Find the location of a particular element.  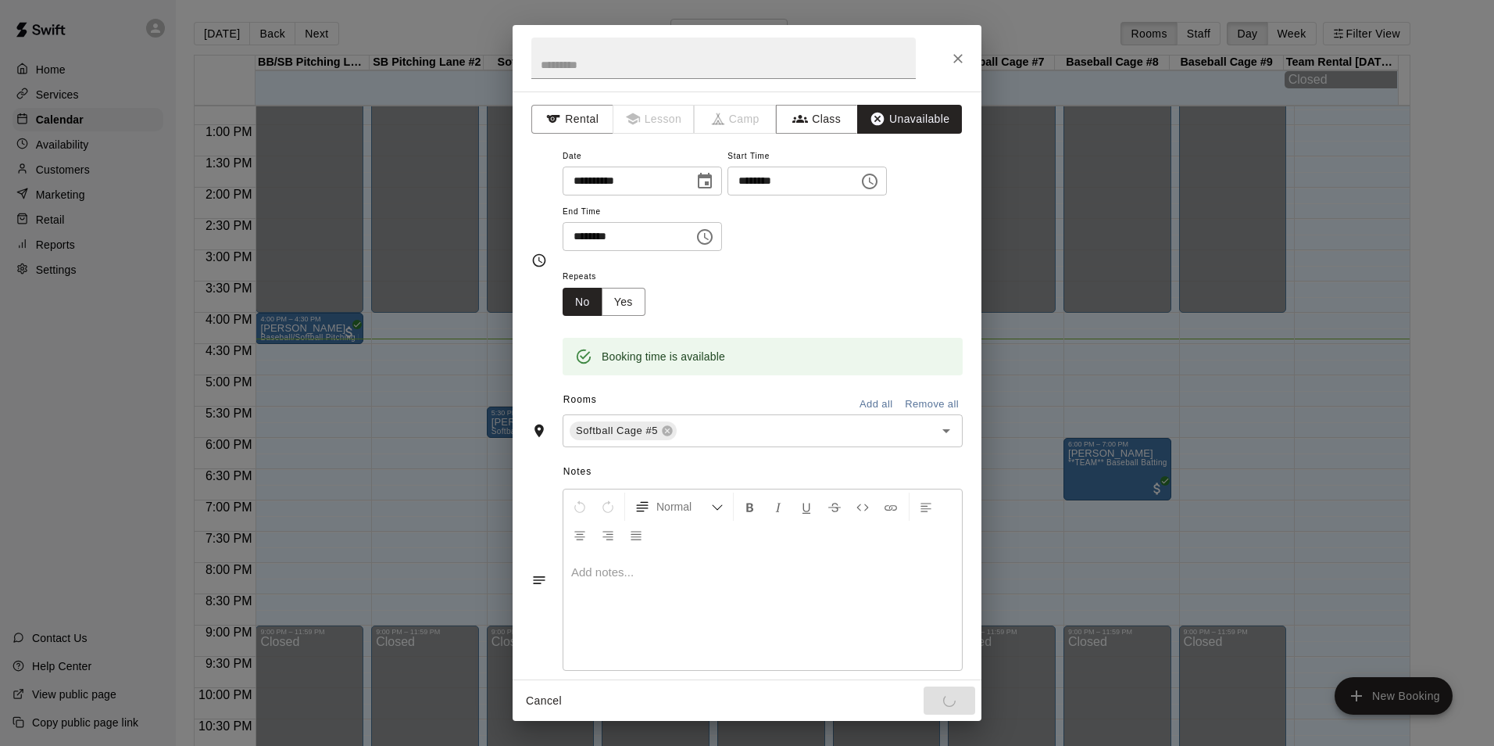

div: outlined button group is located at coordinates (604, 302).